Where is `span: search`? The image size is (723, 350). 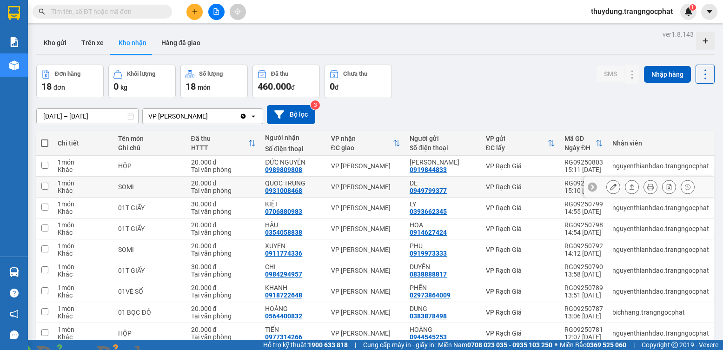 span: search is located at coordinates (42, 12).